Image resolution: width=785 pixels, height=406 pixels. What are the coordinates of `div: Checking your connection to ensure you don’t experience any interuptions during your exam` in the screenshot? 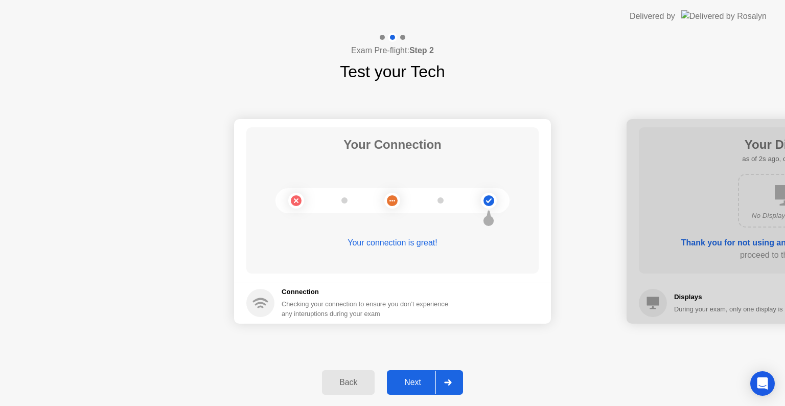 It's located at (368, 309).